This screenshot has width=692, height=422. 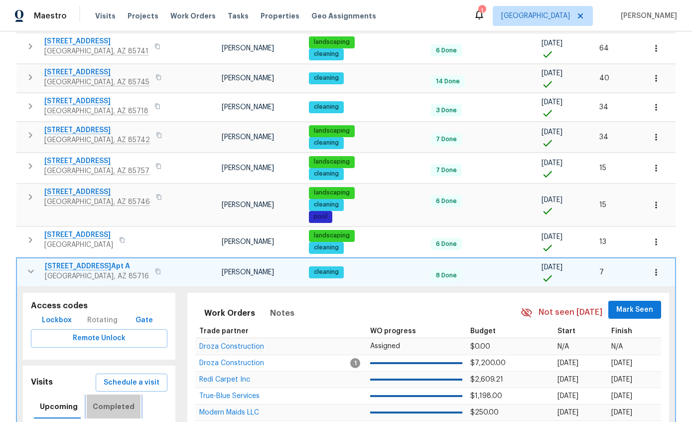 What do you see at coordinates (224, 331) in the screenshot?
I see `span: Trade partner` at bounding box center [224, 331].